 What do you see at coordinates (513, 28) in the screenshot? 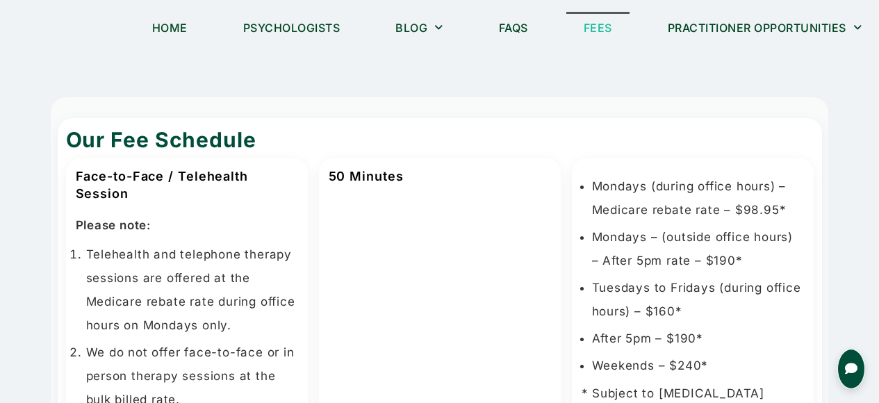
I see `a: FAQs` at bounding box center [513, 28].